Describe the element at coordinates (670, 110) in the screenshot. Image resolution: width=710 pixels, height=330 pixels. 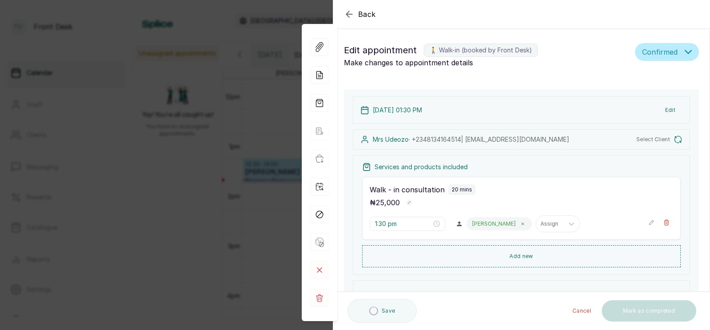
I see `button: Edit` at that location.